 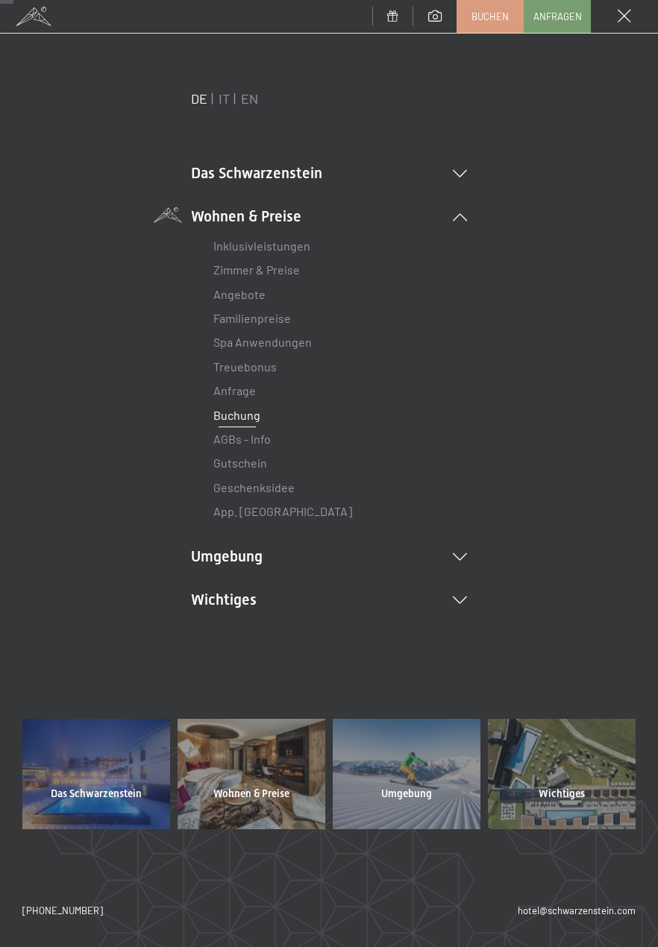 What do you see at coordinates (557, 16) in the screenshot?
I see `a: Anfragen` at bounding box center [557, 16].